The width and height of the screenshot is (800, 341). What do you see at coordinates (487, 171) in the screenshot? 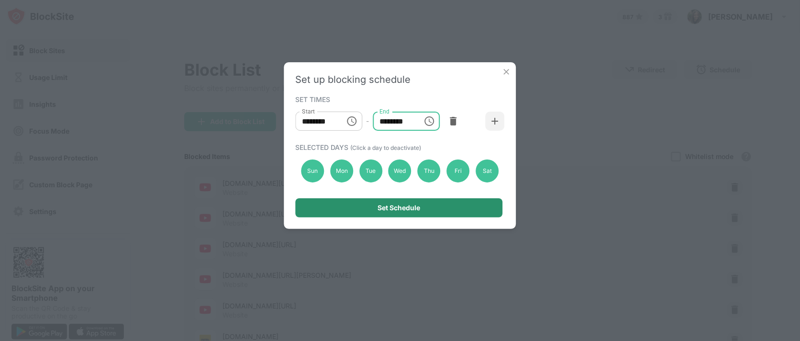
I see `div: Sat` at bounding box center [487, 171].